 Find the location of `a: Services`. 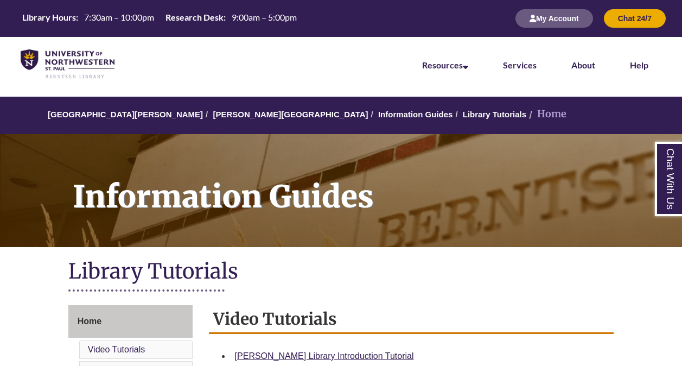

a: Services is located at coordinates (520, 65).